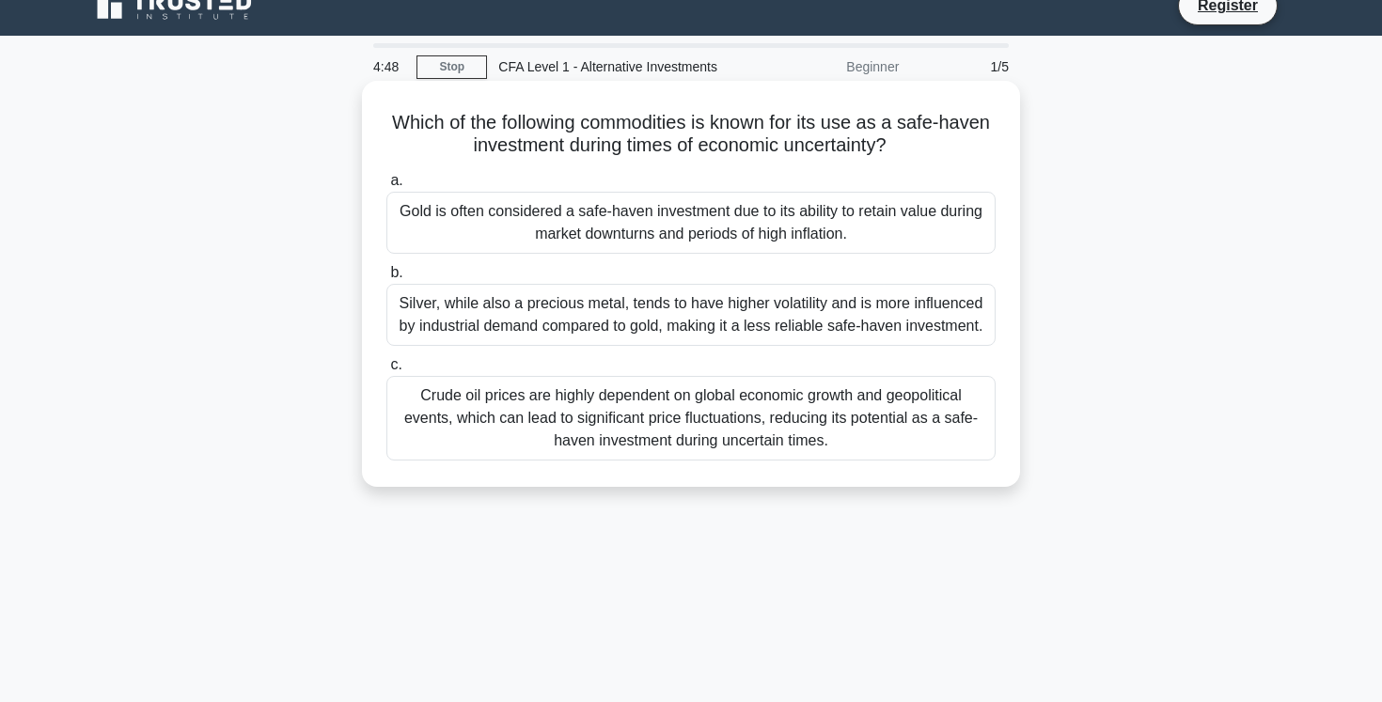 This screenshot has width=1382, height=702. Describe the element at coordinates (827, 67) in the screenshot. I see `div: Beginner` at that location.